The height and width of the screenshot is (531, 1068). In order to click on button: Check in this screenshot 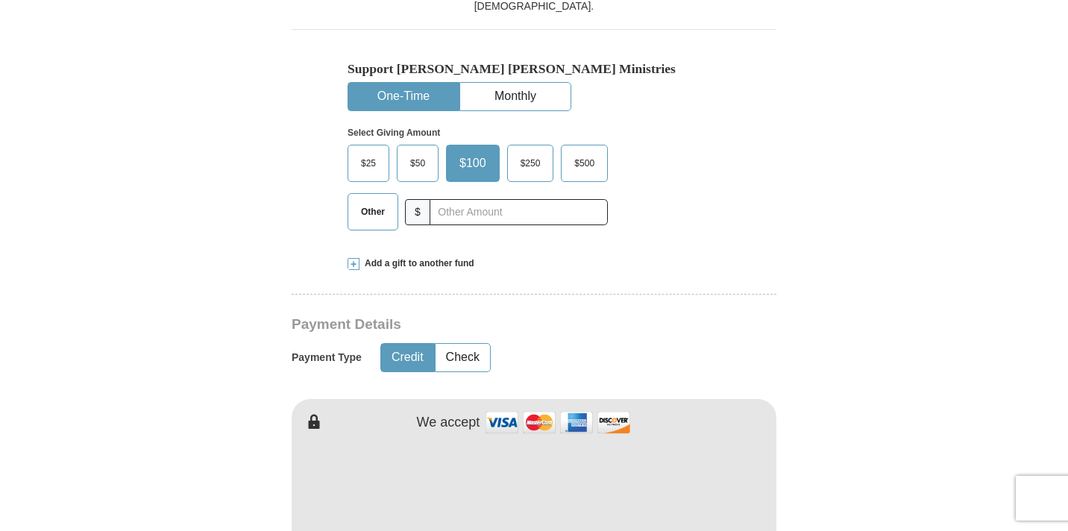, I will do `click(462, 357)`.